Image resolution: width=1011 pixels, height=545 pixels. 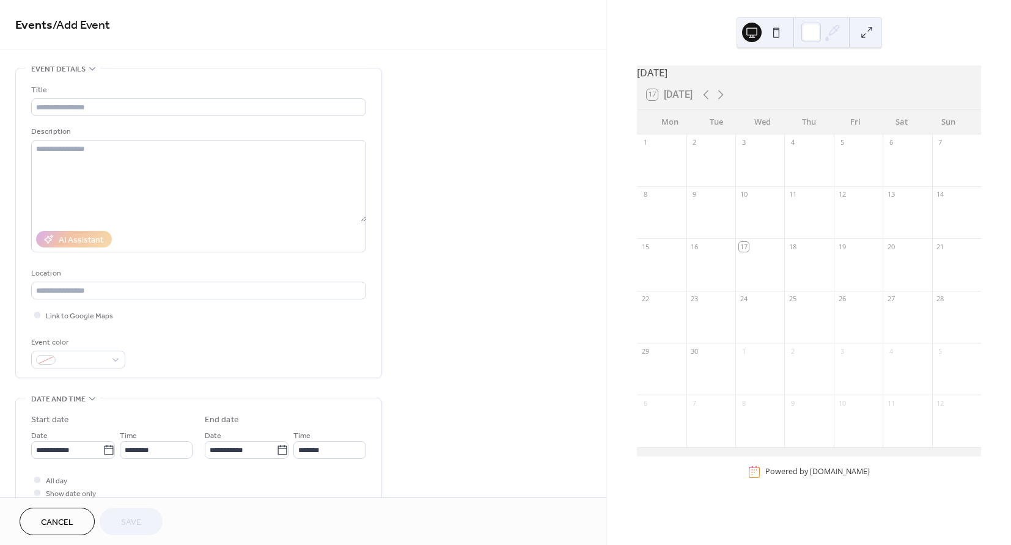 What do you see at coordinates (891, 246) in the screenshot?
I see `div: 20` at bounding box center [891, 246].